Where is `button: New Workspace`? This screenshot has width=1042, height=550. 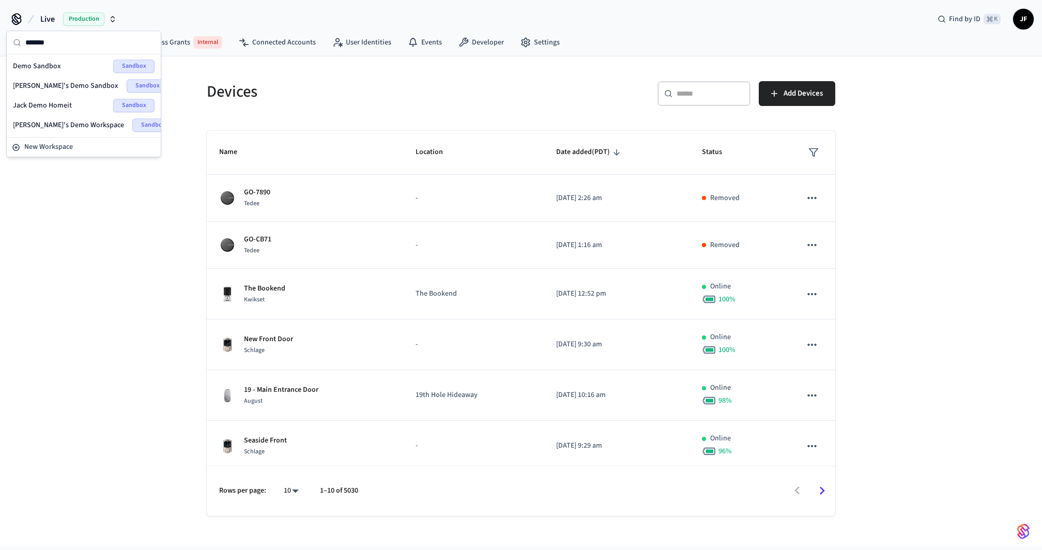
button: New Workspace is located at coordinates (84, 147).